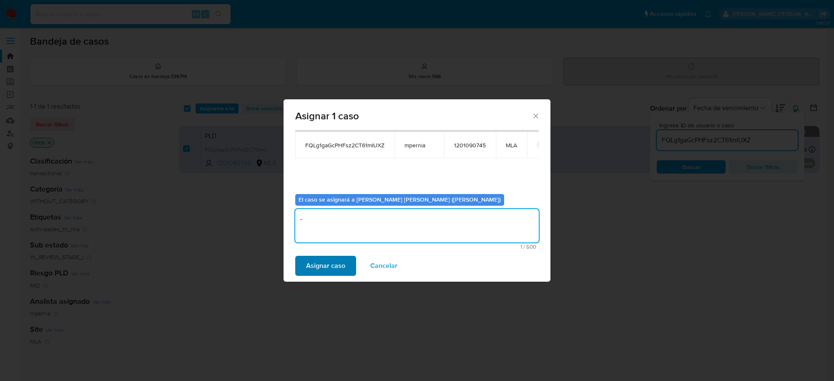 Image resolution: width=834 pixels, height=381 pixels. What do you see at coordinates (535, 116) in the screenshot?
I see `button: Cerrar ventana` at bounding box center [535, 116].